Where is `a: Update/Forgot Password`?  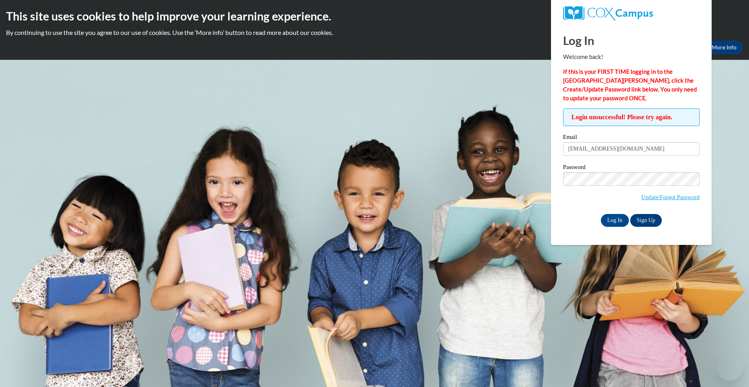
a: Update/Forgot Password is located at coordinates (670, 197).